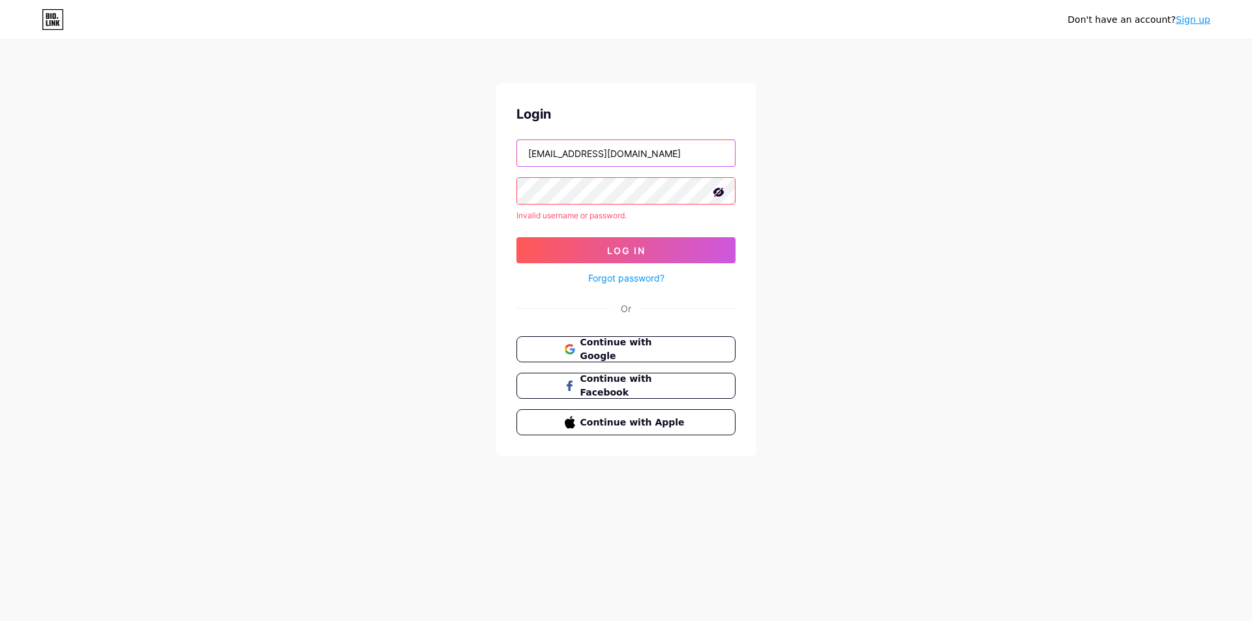 The width and height of the screenshot is (1252, 621). Describe the element at coordinates (626, 423) in the screenshot. I see `a: Continue with Apple` at that location.